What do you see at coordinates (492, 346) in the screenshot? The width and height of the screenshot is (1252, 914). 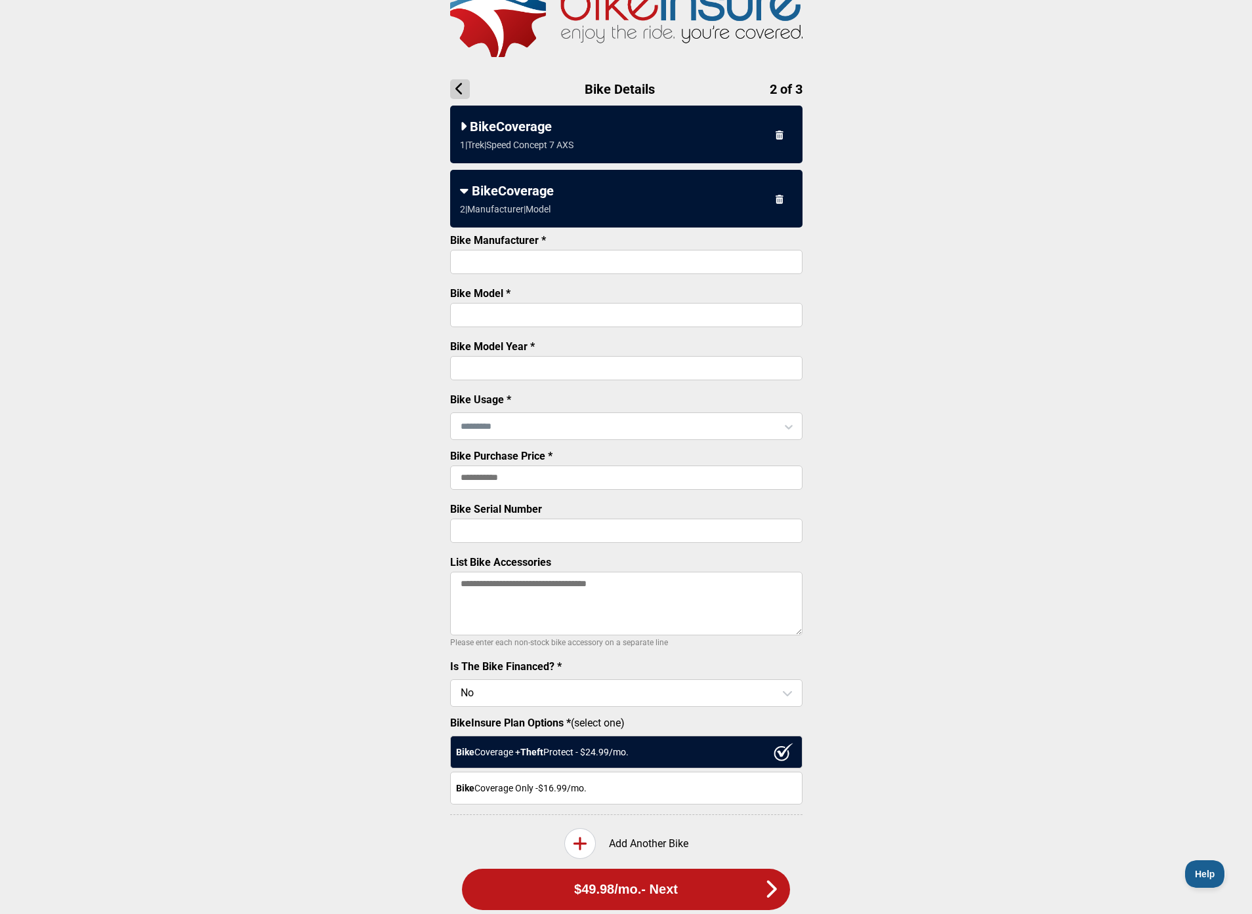 I see `label: Bike Model Year *` at bounding box center [492, 346].